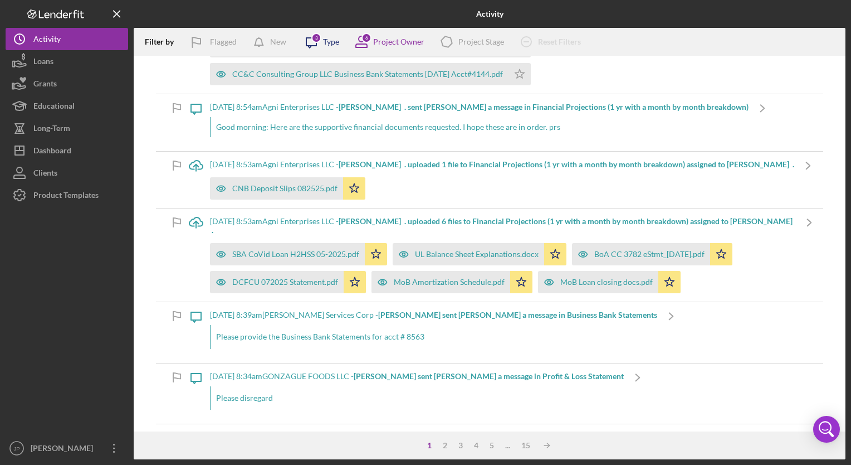 The image size is (851, 465). Describe the element at coordinates (479, 127) in the screenshot. I see `div: Good morning: Here are the supportive financial documents requested. I hope these are in order. prs` at that location.